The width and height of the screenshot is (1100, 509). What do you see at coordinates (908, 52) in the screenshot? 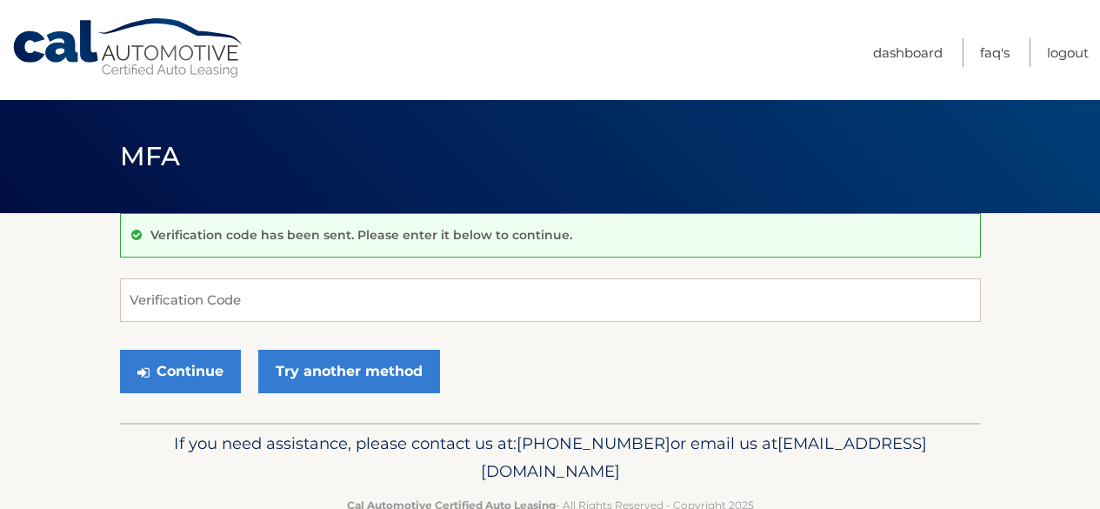
I see `a: Dashboard` at bounding box center [908, 52].